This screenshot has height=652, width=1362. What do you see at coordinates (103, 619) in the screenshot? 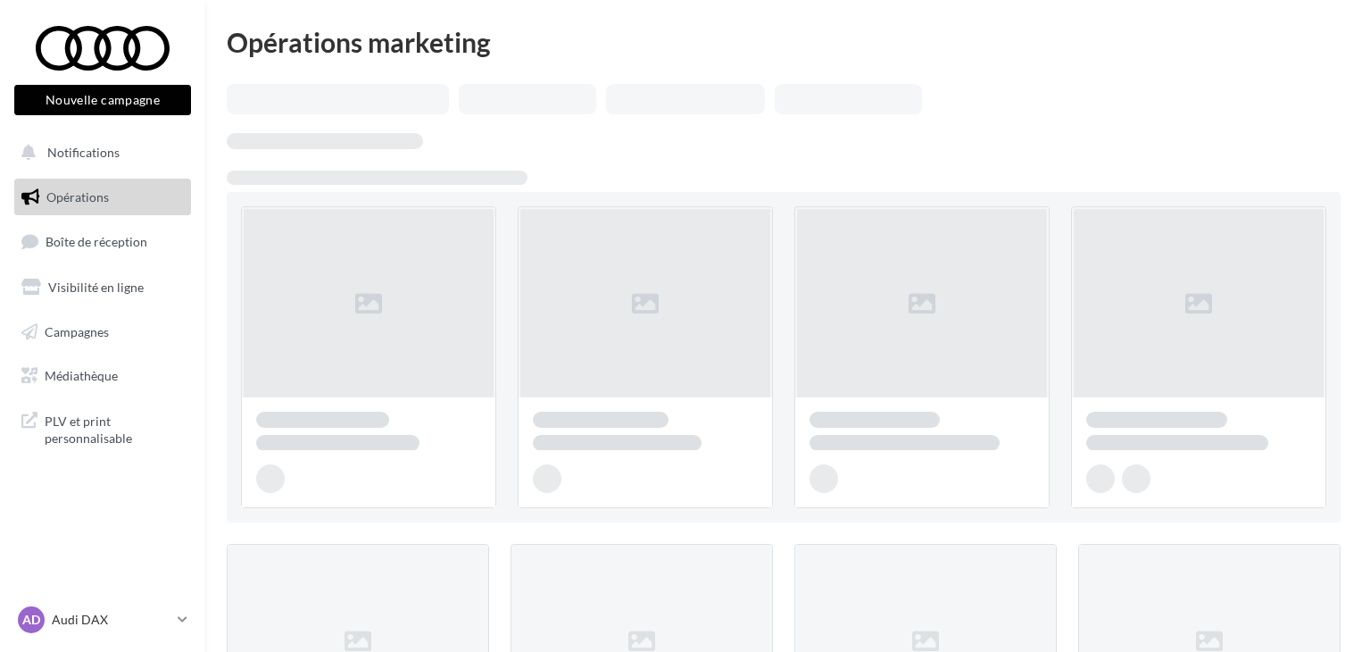
I see `a: AD Audi DAX` at bounding box center [103, 619].